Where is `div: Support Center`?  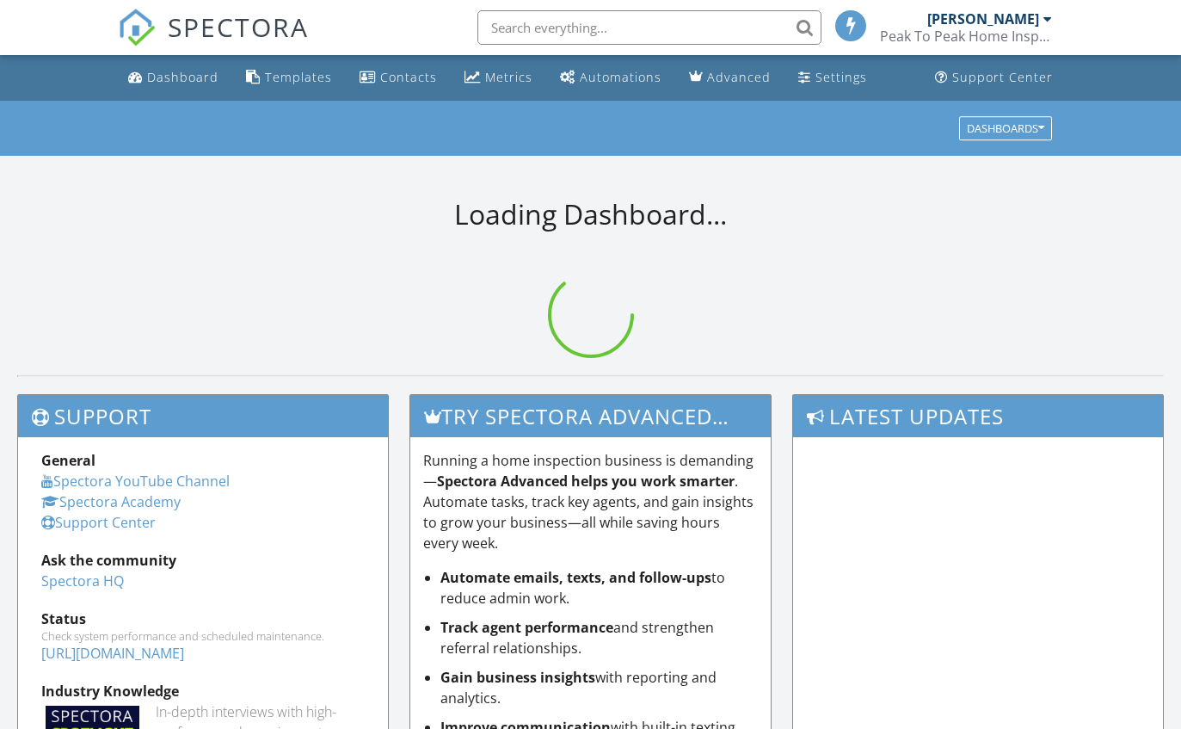
div: Support Center is located at coordinates (1002, 77).